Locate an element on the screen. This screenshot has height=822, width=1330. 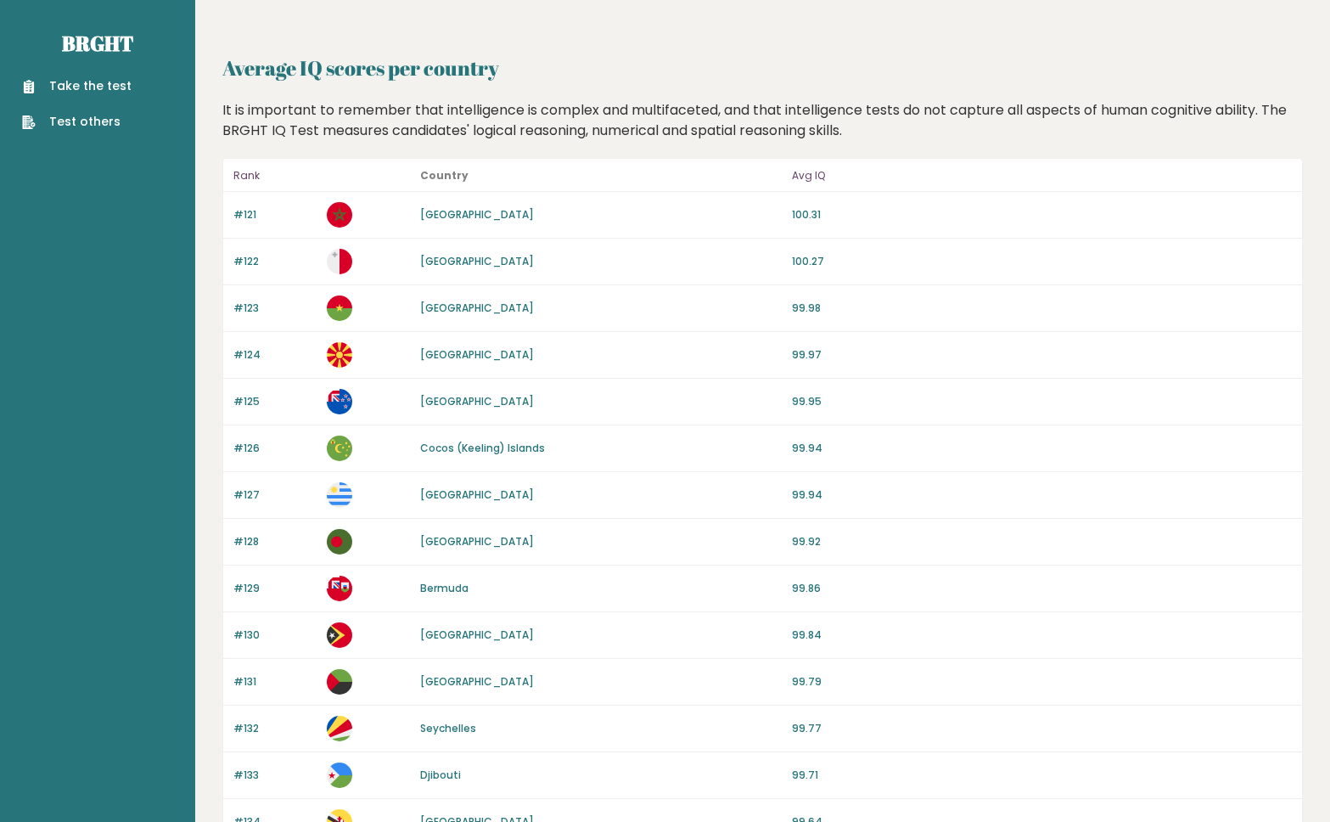
a: Brght is located at coordinates (98, 43).